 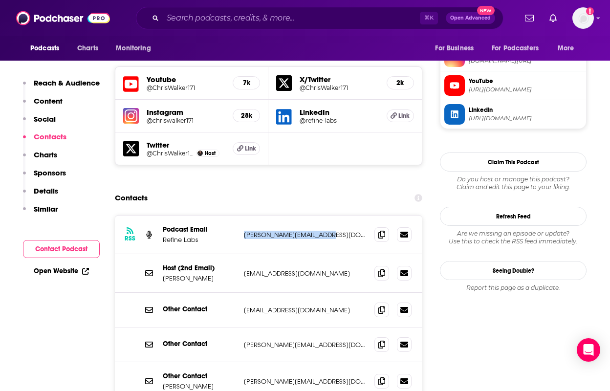 What do you see at coordinates (199, 239) in the screenshot?
I see `p: Refine Labs` at bounding box center [199, 239].